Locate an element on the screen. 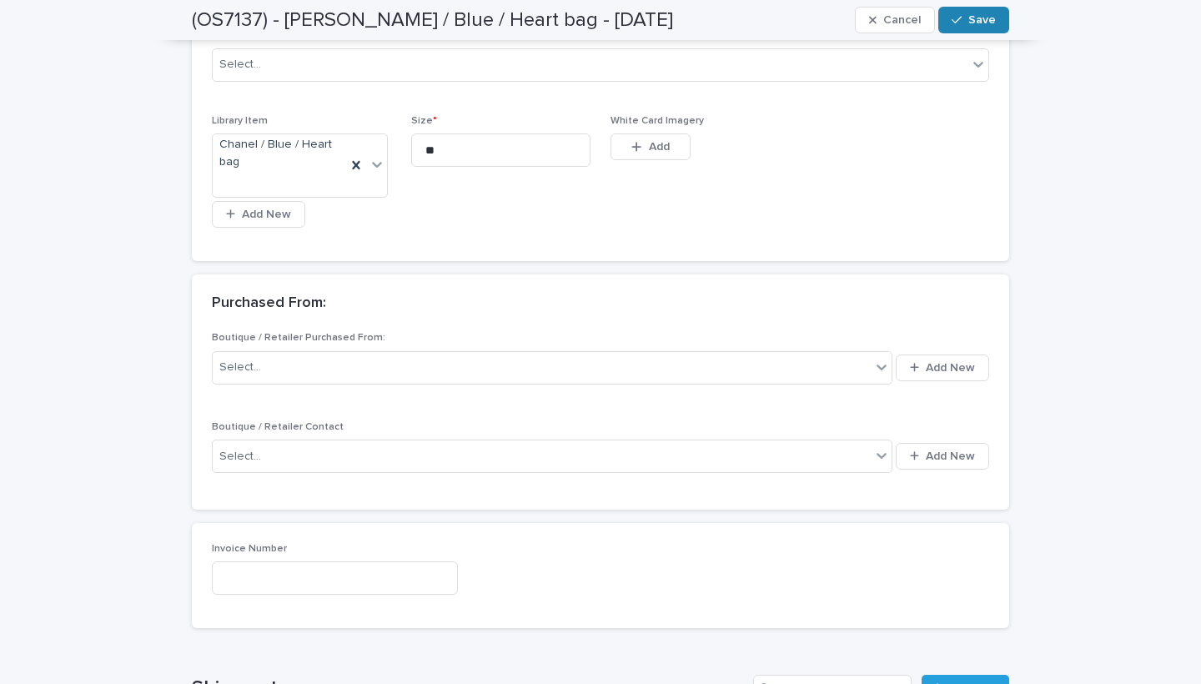 Image resolution: width=1201 pixels, height=684 pixels. span: Library Item is located at coordinates (239, 121).